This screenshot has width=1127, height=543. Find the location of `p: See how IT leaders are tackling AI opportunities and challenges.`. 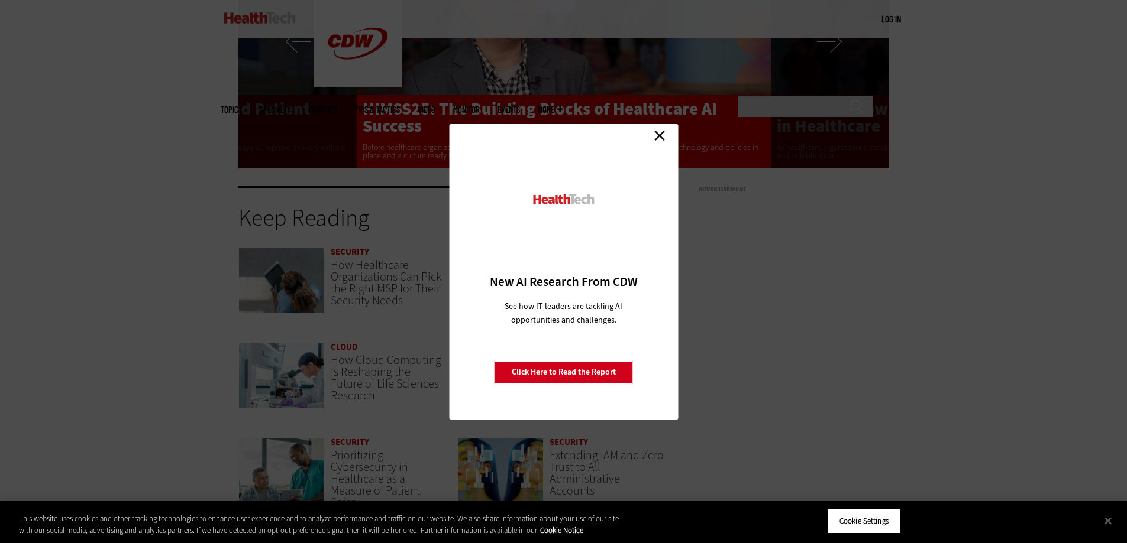

p: See how IT leaders are tackling AI opportunities and challenges. is located at coordinates (563, 313).